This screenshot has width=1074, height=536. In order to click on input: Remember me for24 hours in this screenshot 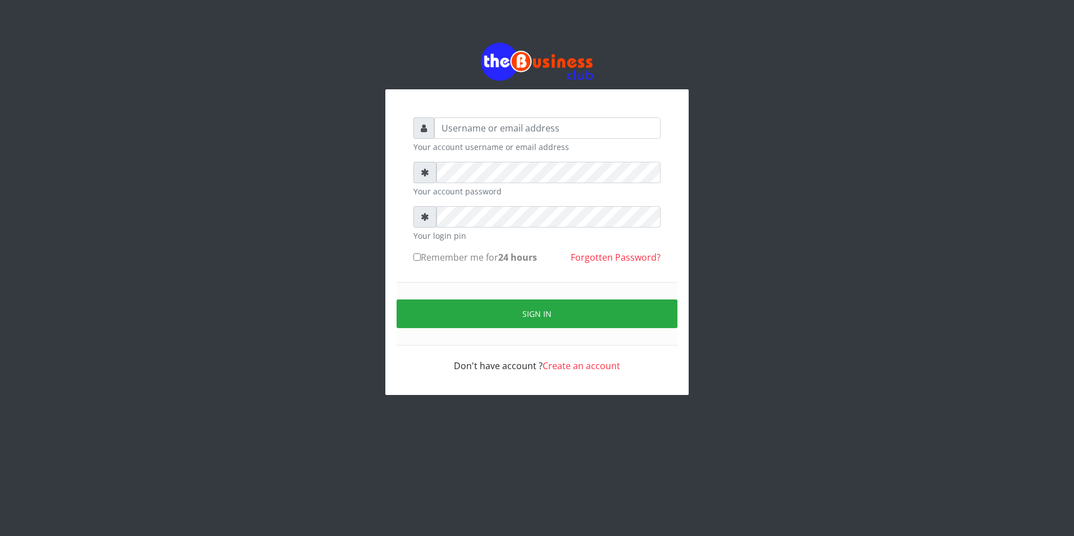, I will do `click(417, 257)`.